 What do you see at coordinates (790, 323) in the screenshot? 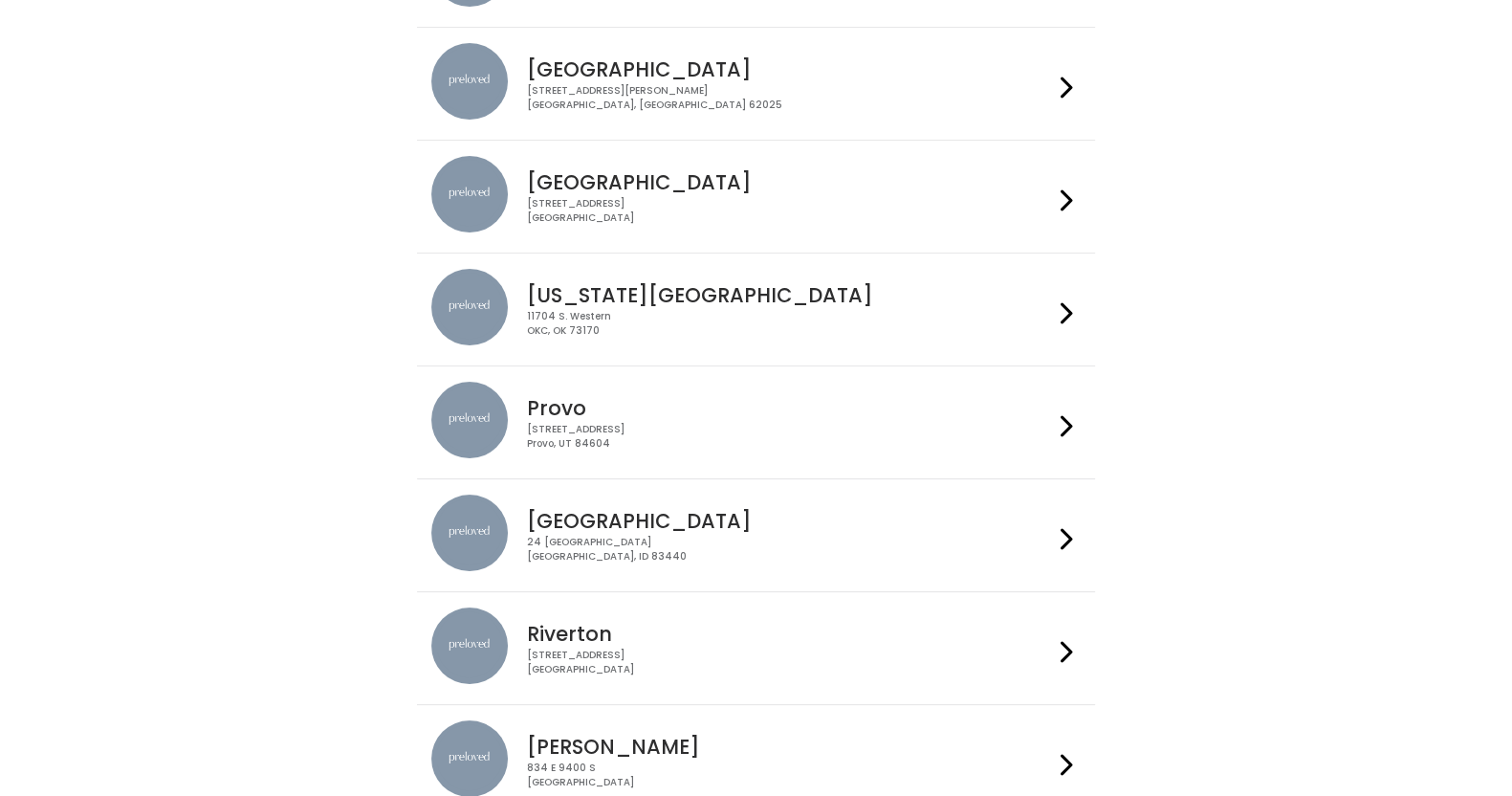
I see `div: 11704 S. Western OKC, OK 73170` at bounding box center [790, 323].